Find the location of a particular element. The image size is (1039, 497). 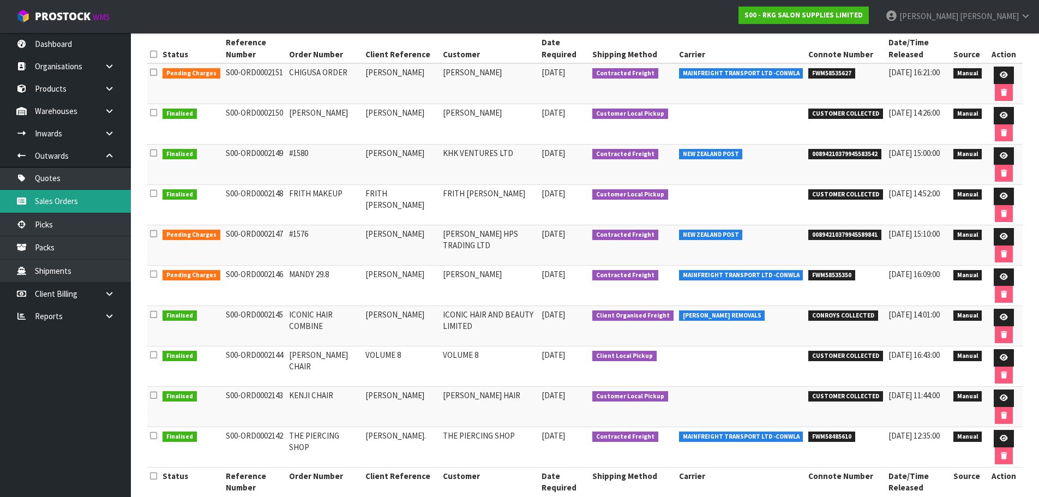

th: Order Number is located at coordinates (324, 49).